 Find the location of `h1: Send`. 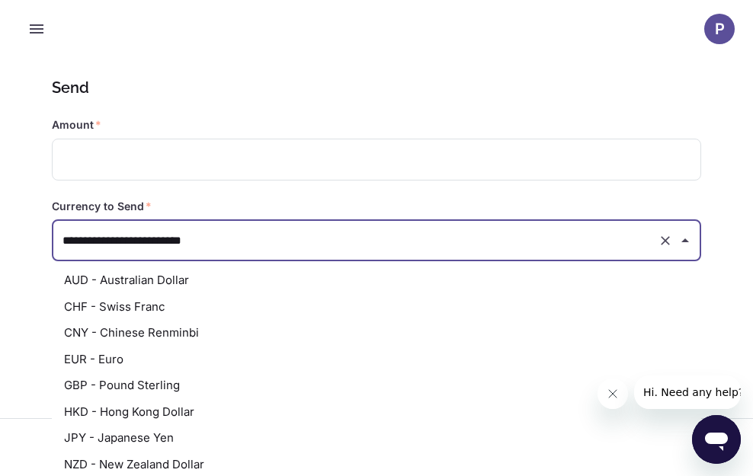

h1: Send is located at coordinates (373, 88).